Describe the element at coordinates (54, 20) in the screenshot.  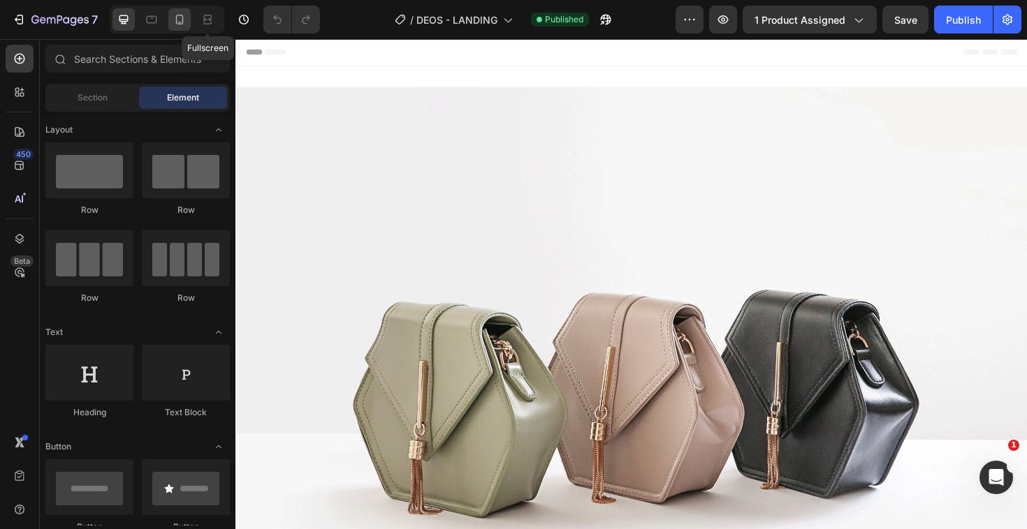
I see `button: 7` at that location.